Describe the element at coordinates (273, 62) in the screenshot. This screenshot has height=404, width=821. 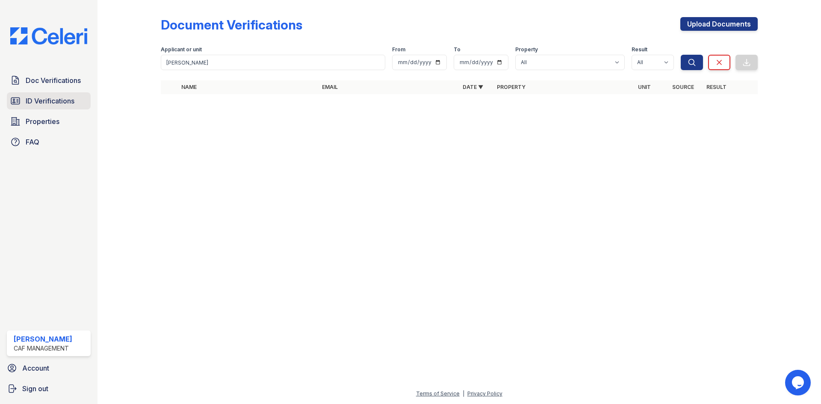
I see `input: Search by name, email, or unit number` at that location.